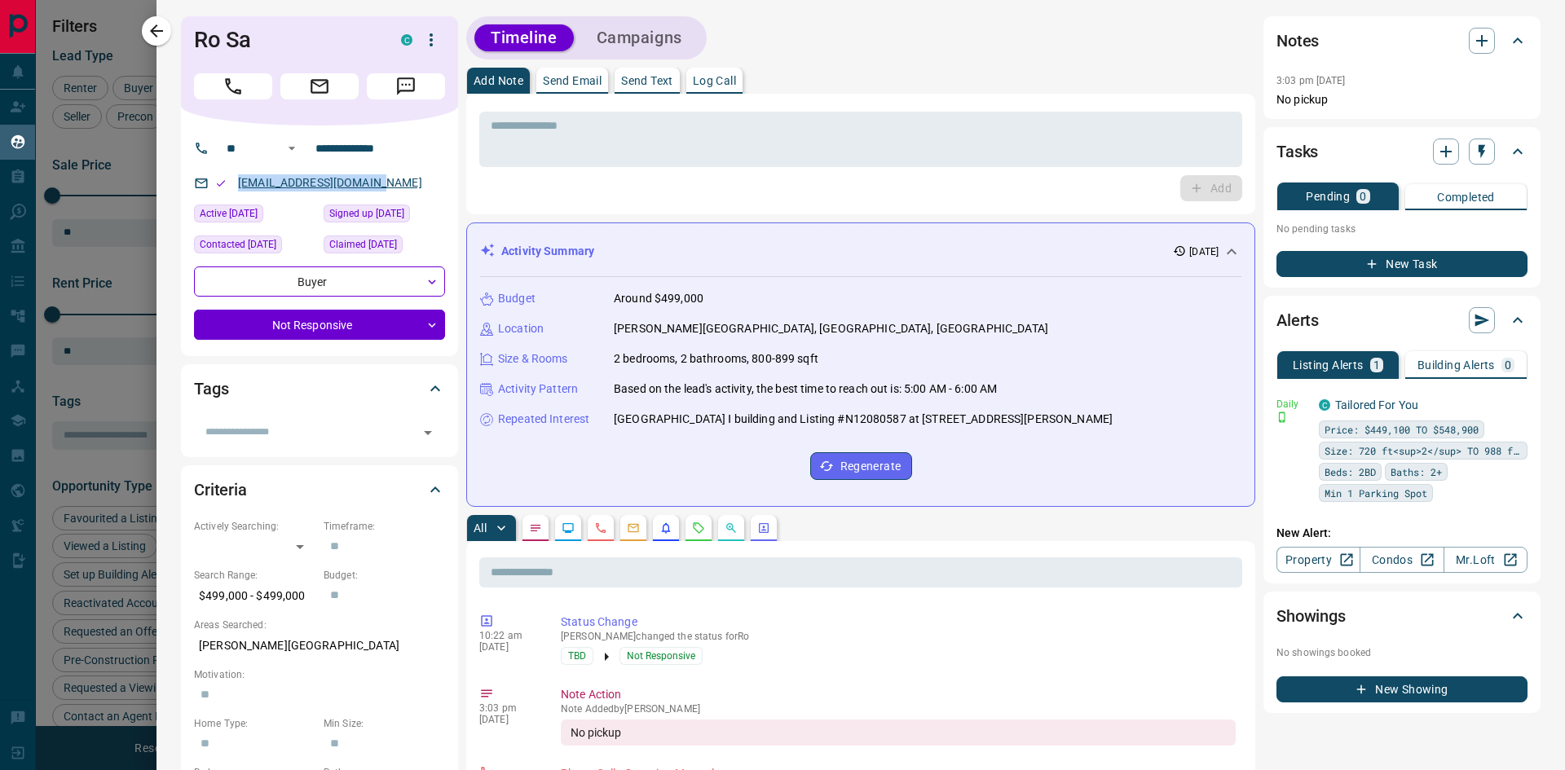 This screenshot has width=1565, height=770. I want to click on button: Campaigns, so click(639, 37).